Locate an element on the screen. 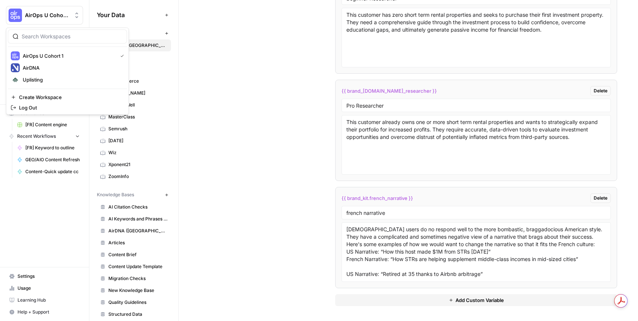 The height and width of the screenshot is (321, 638). a: Learning Hub is located at coordinates (44, 300).